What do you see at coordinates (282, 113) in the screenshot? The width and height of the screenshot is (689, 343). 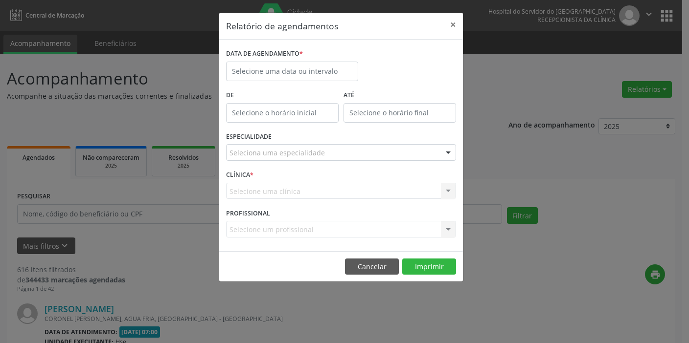 I see `input: Selecione o horário inicial` at bounding box center [282, 113].